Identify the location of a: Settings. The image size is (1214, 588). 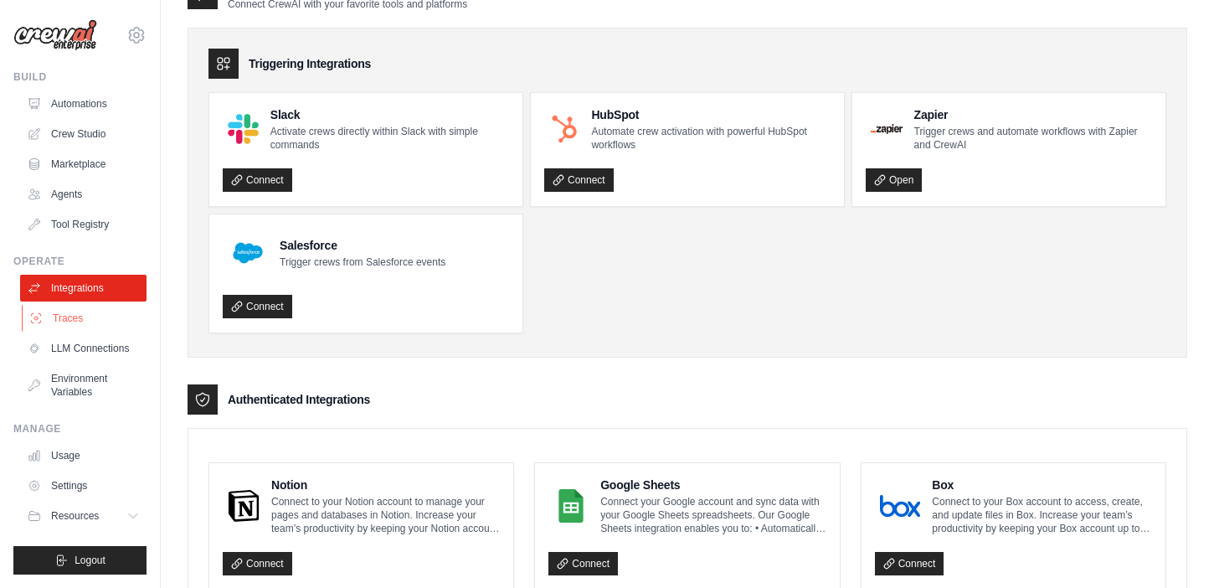
(83, 486).